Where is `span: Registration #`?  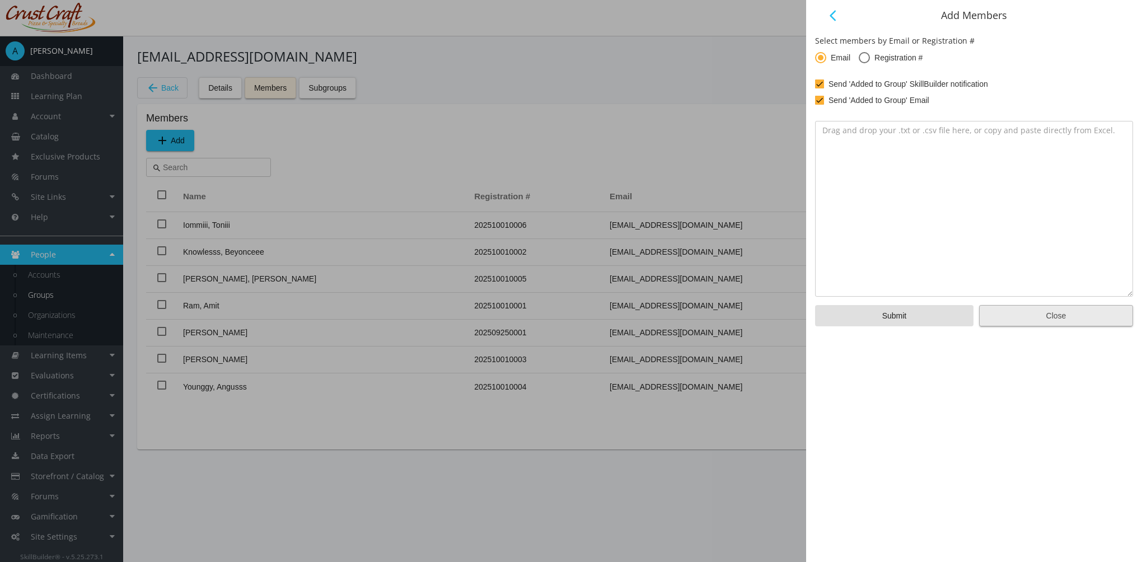 span: Registration # is located at coordinates (896, 58).